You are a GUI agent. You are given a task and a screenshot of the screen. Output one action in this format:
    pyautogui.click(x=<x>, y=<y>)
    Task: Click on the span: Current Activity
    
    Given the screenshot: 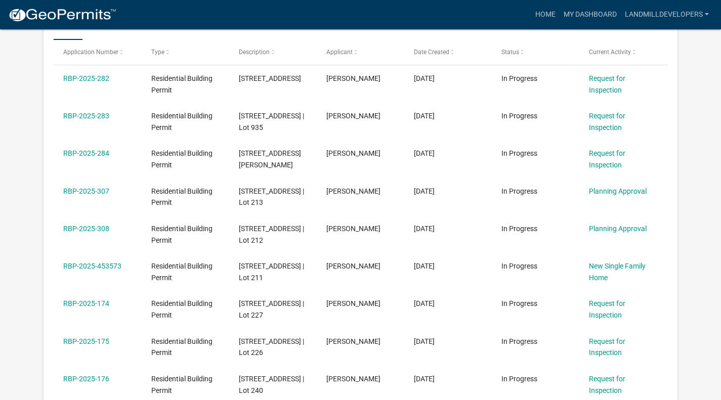 What is the action you would take?
    pyautogui.click(x=610, y=52)
    